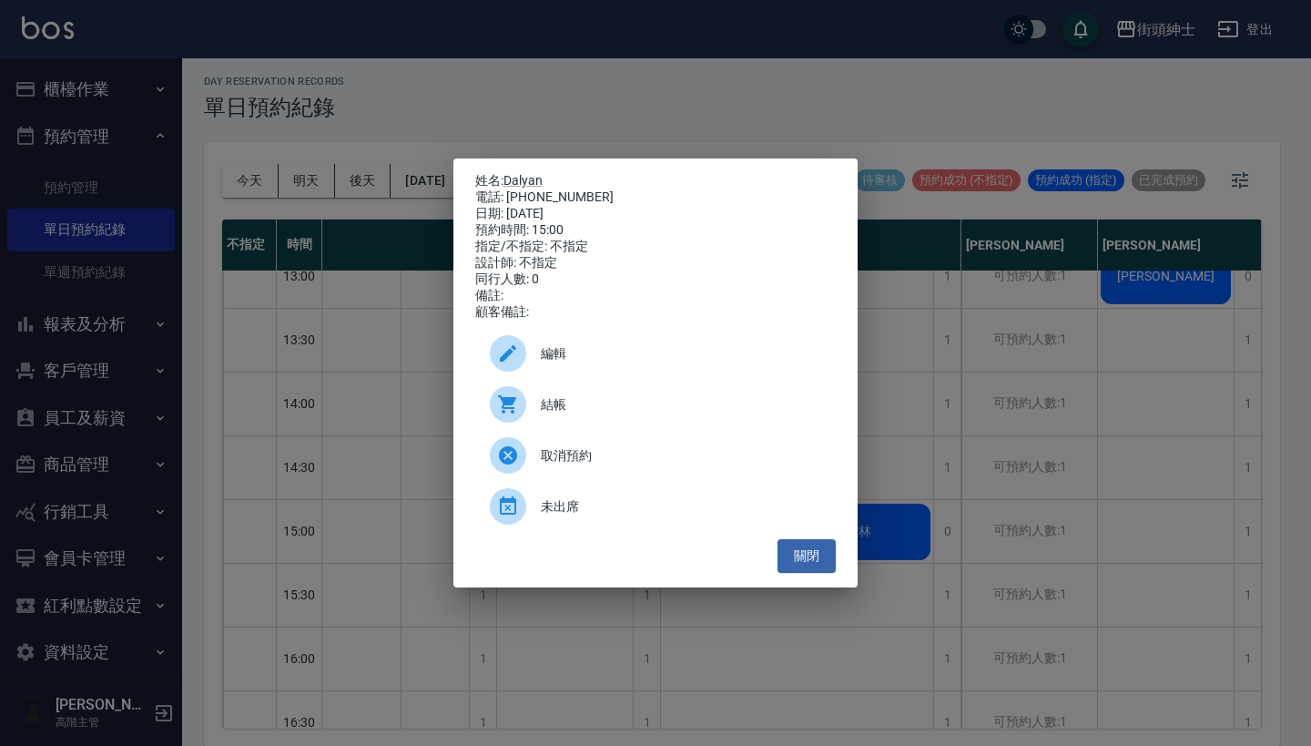  What do you see at coordinates (655, 455) in the screenshot?
I see `div: 取消預約` at bounding box center [655, 455].